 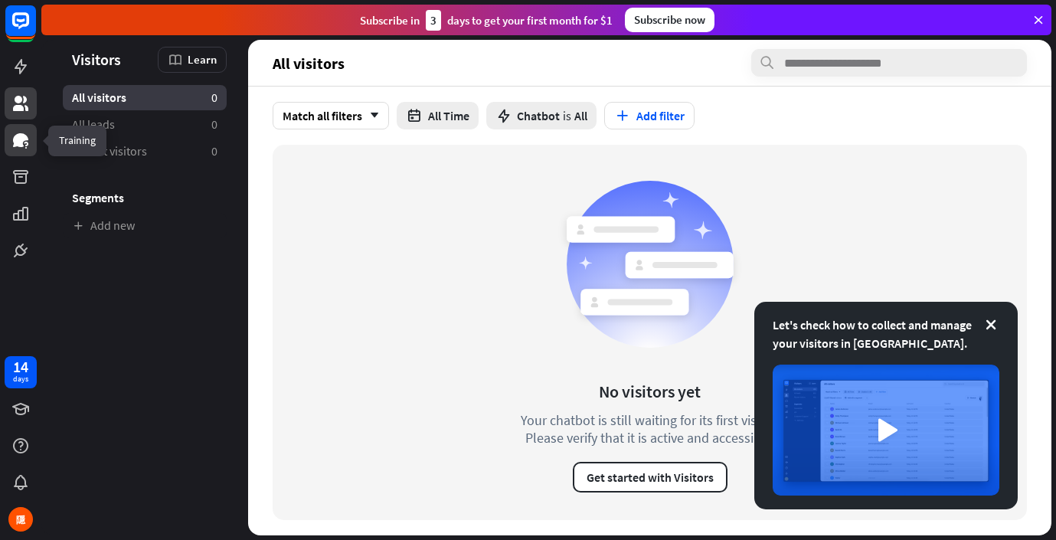 I want to click on button: Add filter, so click(x=649, y=116).